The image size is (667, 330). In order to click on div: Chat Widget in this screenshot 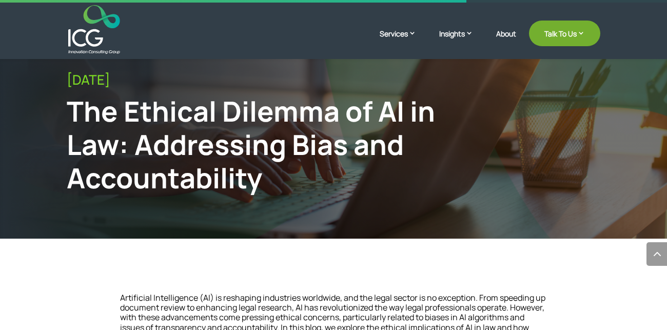, I will do `click(641, 305)`.